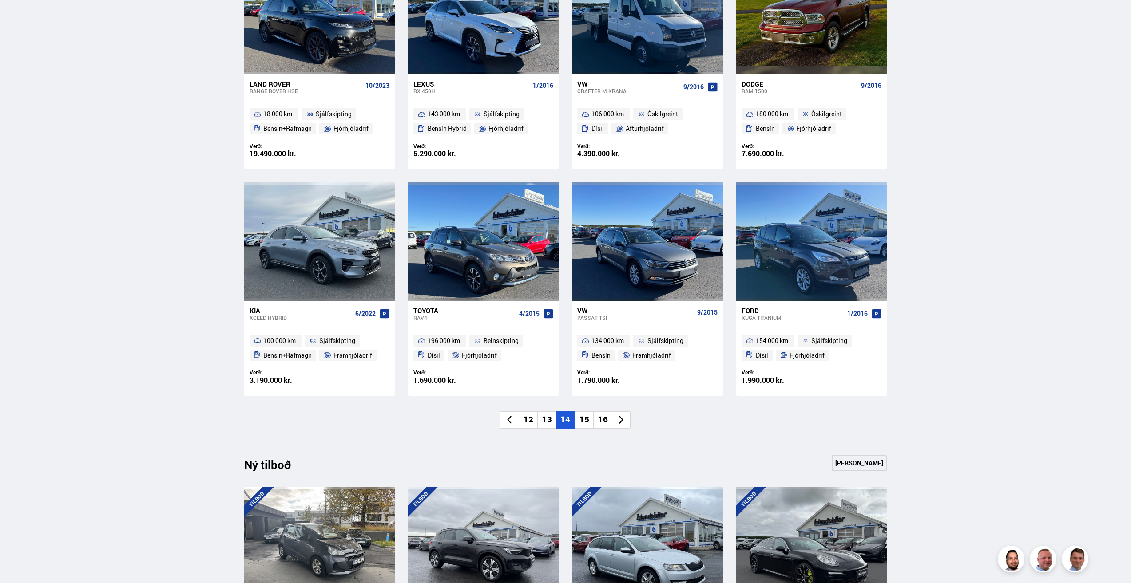 The width and height of the screenshot is (1131, 583). What do you see at coordinates (464, 311) in the screenshot?
I see `div: Toyota` at bounding box center [464, 311].